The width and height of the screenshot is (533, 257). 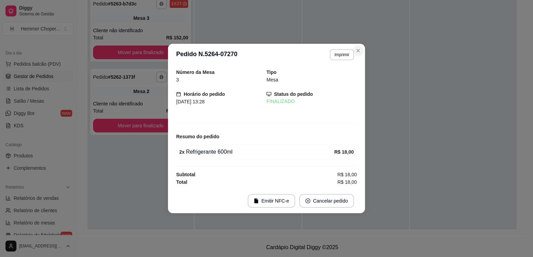 What do you see at coordinates (182, 182) in the screenshot?
I see `strong: Total` at bounding box center [182, 182].